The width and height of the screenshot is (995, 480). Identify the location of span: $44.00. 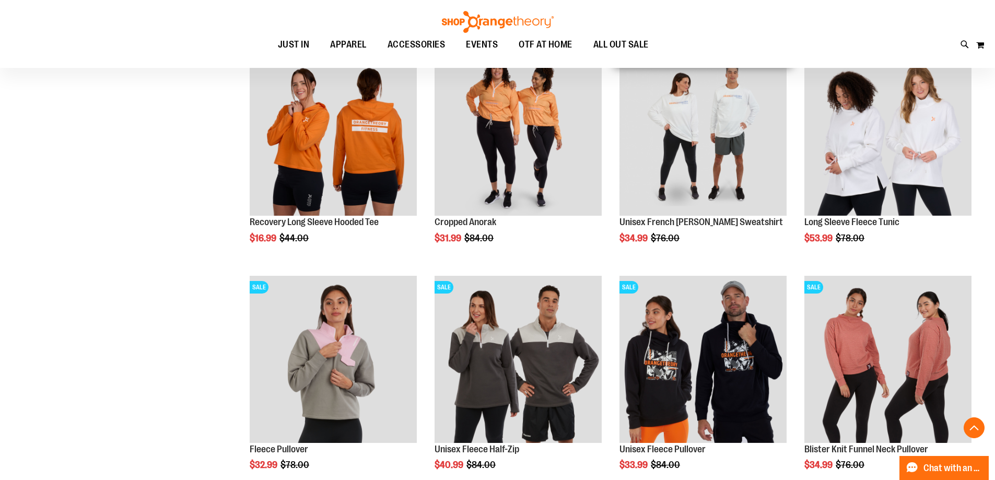
(295, 238).